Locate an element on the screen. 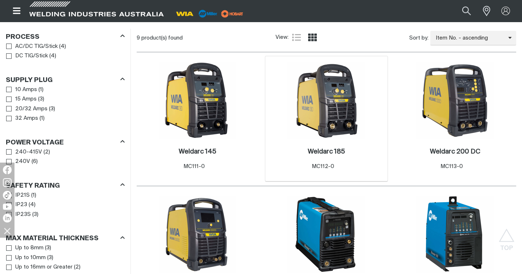 Image resolution: width=522 pixels, height=274 pixels. button: Scroll to top is located at coordinates (506, 236).